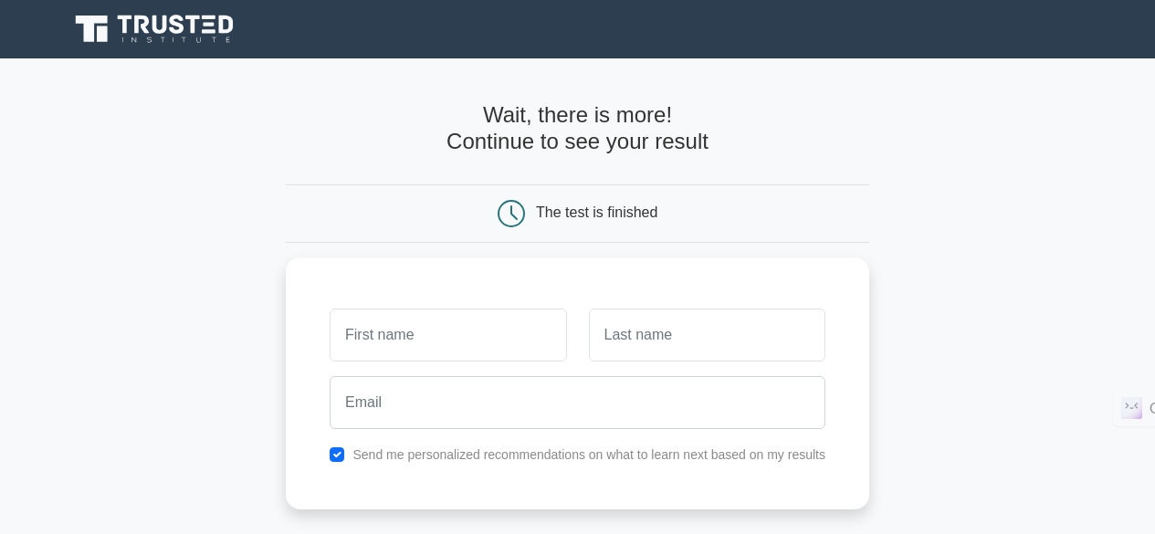 This screenshot has height=534, width=1155. What do you see at coordinates (596, 212) in the screenshot?
I see `div: The test is finished` at bounding box center [596, 212].